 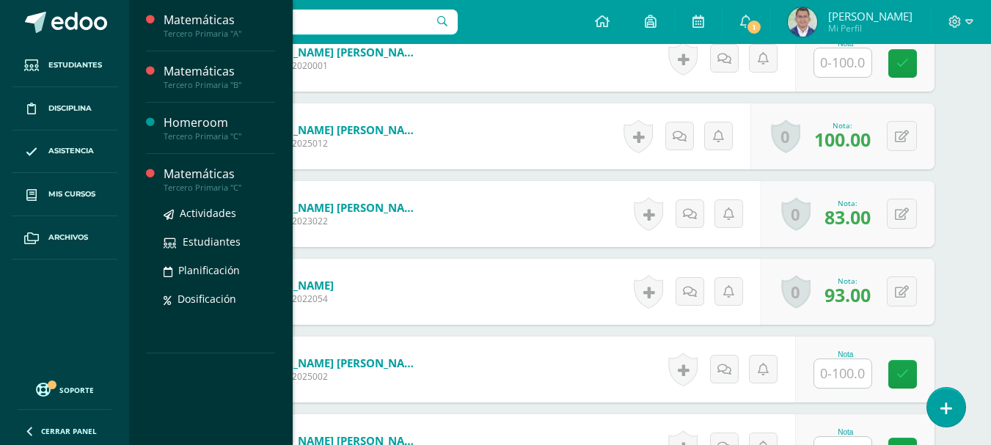 I want to click on span: 1, so click(x=754, y=27).